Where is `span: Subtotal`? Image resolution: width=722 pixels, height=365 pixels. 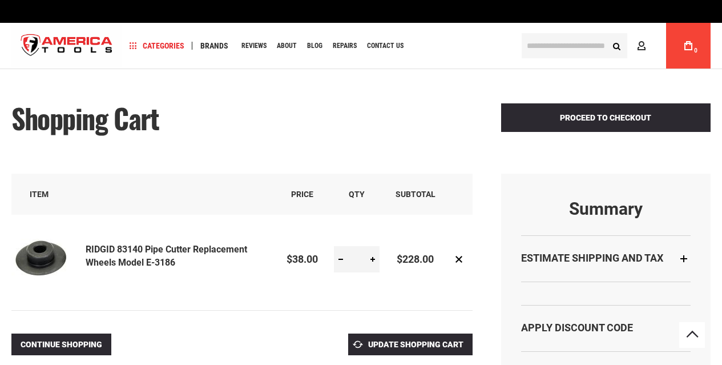 span: Subtotal is located at coordinates (415, 194).